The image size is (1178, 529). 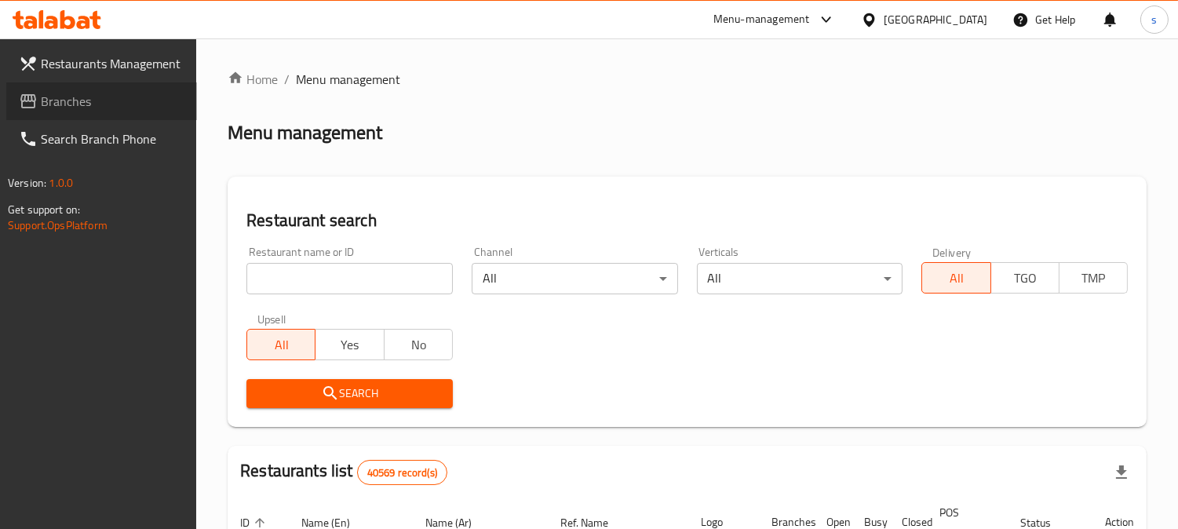 What do you see at coordinates (952, 252) in the screenshot?
I see `label: Delivery` at bounding box center [952, 252].